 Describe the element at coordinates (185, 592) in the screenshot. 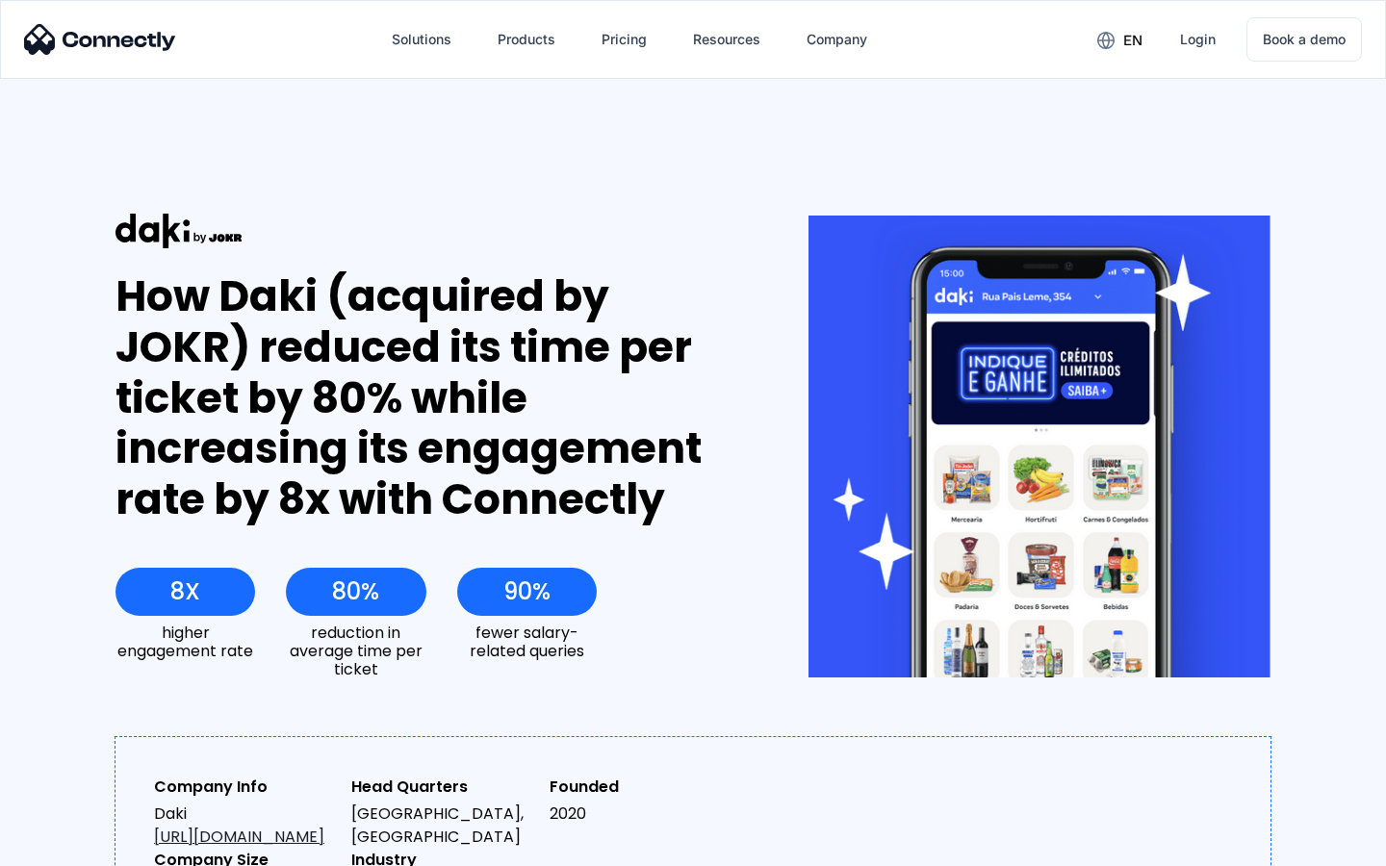

I see `div: 8X` at that location.